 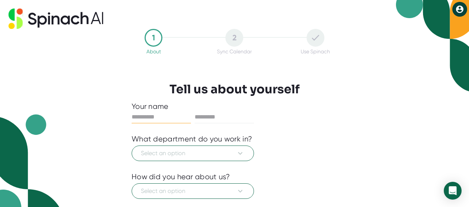 I want to click on div: Sync Calendar, so click(x=234, y=51).